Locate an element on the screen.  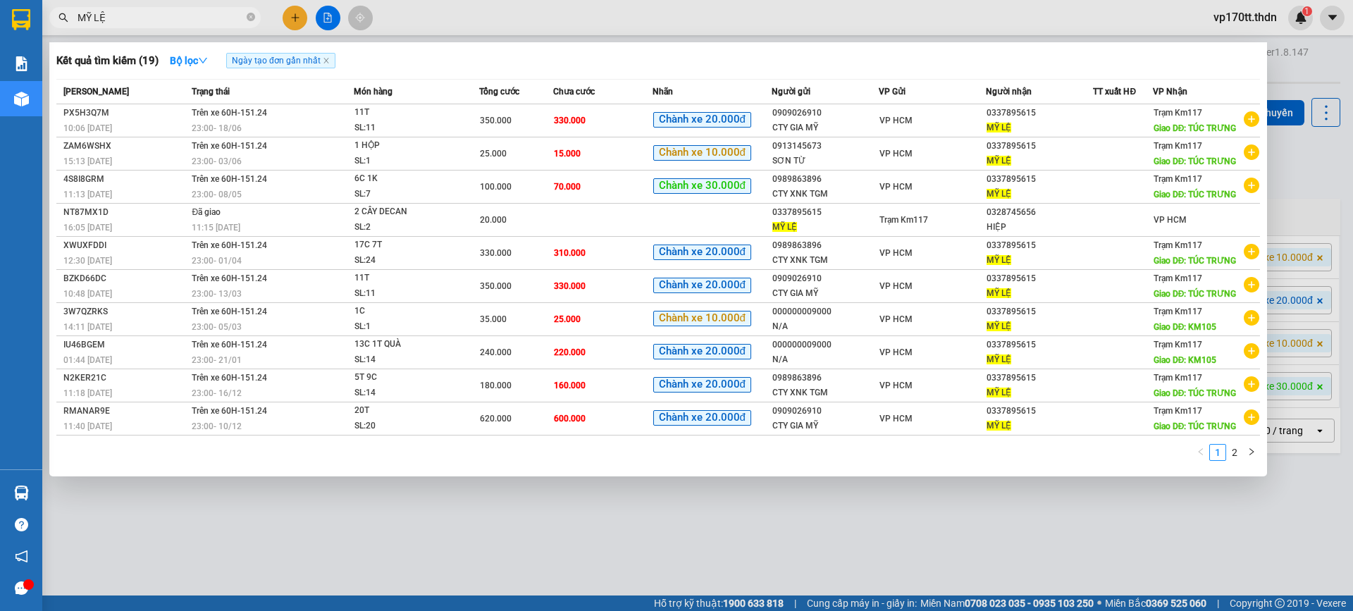
span: search is located at coordinates (63, 18).